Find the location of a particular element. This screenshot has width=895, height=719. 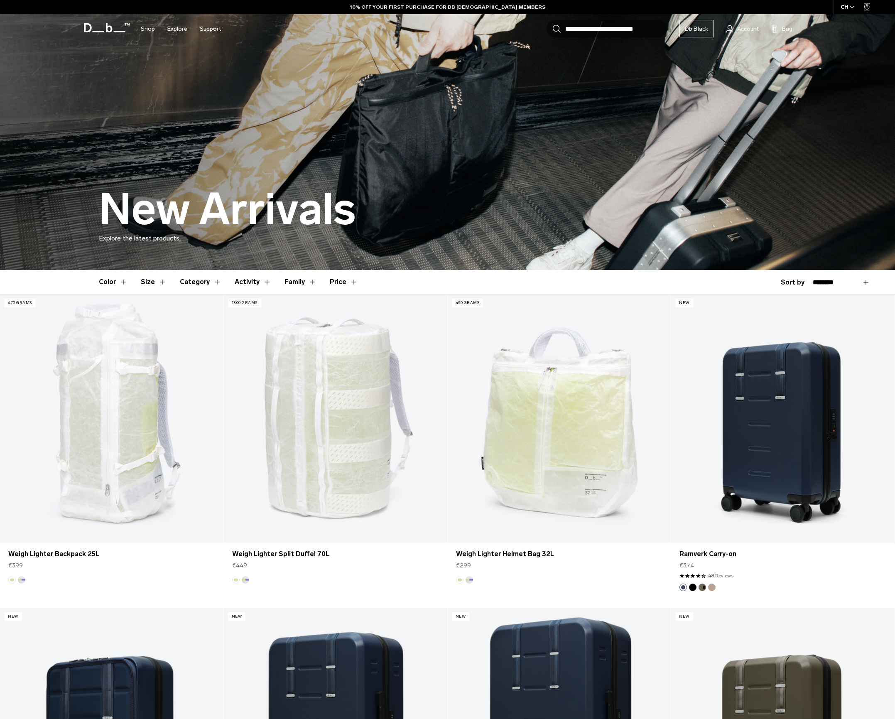

span: Bag is located at coordinates (787, 29).